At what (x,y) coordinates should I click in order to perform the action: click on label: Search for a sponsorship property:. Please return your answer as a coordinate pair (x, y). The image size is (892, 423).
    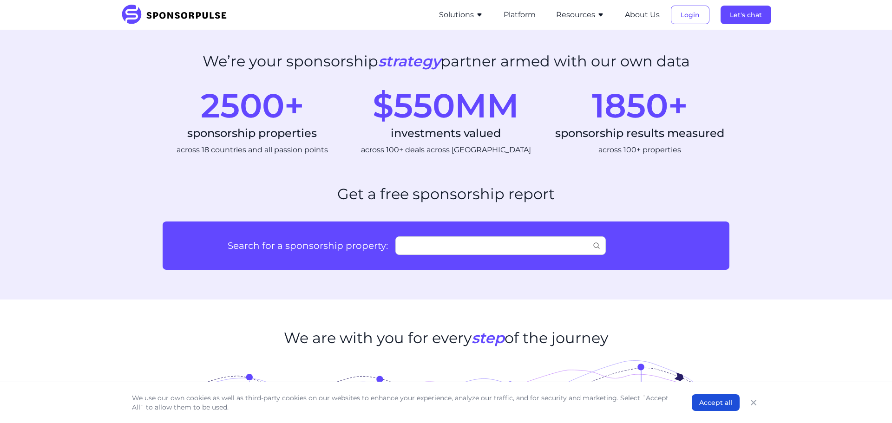
    Looking at the image, I should click on (283, 246).